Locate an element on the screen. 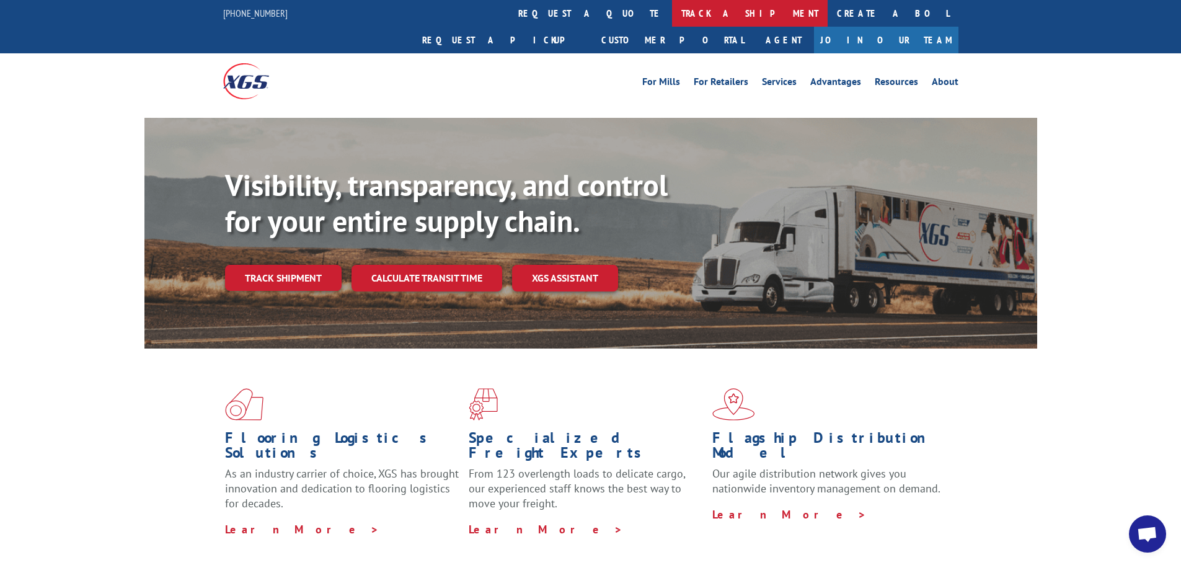  a: Calculate transit time is located at coordinates (426, 278).